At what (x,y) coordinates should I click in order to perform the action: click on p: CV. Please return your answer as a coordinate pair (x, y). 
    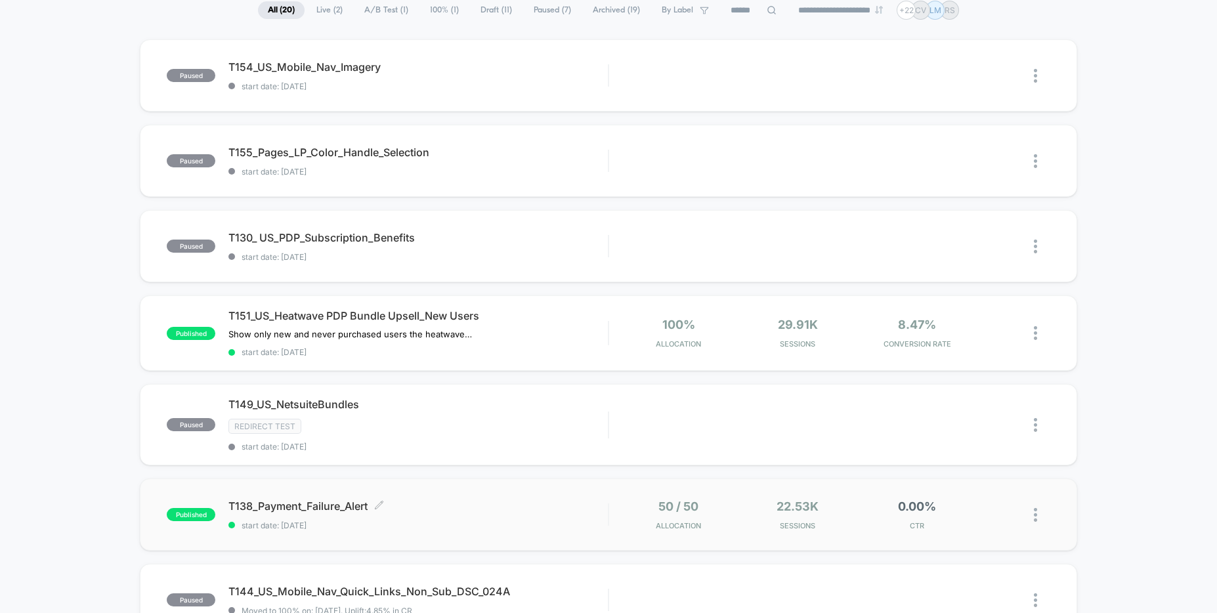
    Looking at the image, I should click on (921, 10).